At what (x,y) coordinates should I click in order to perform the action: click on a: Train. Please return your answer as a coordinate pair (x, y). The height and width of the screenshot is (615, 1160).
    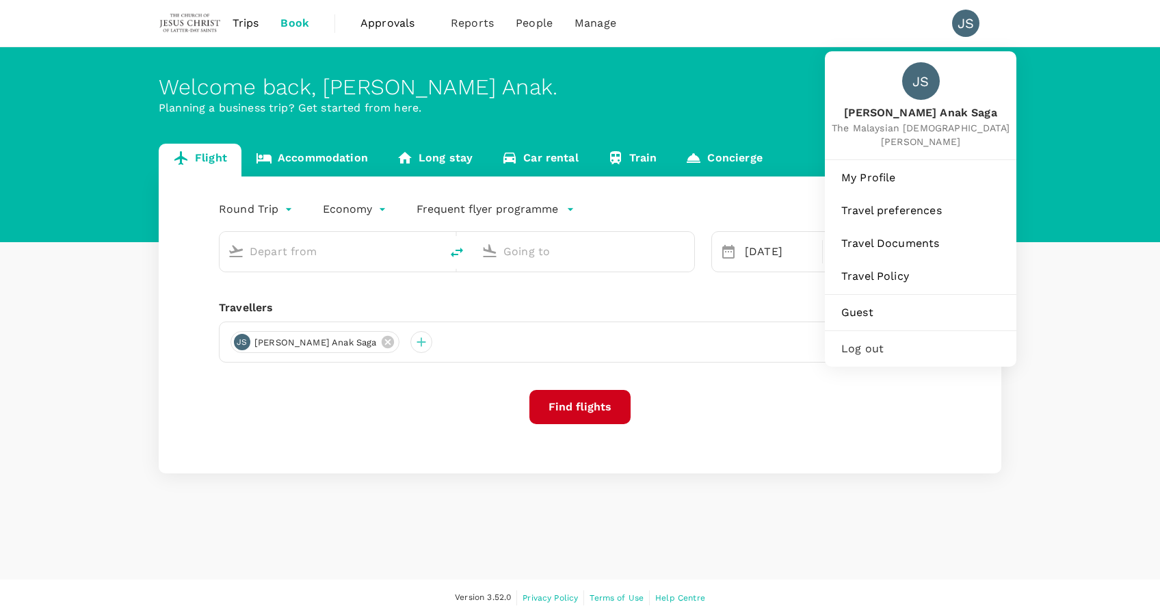
    Looking at the image, I should click on (632, 160).